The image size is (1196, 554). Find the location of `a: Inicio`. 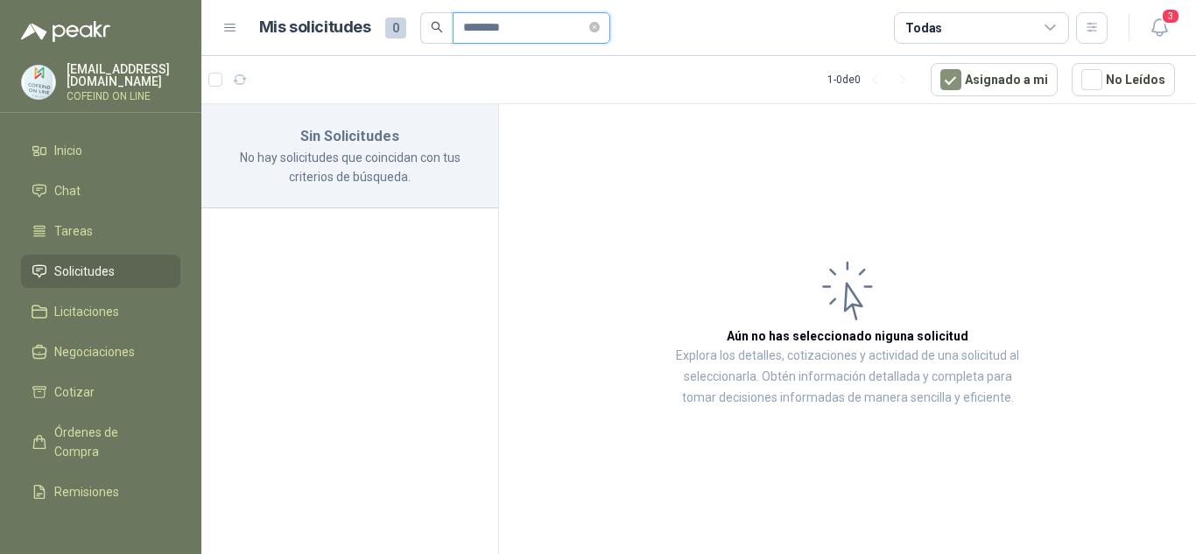

a: Inicio is located at coordinates (101, 151).